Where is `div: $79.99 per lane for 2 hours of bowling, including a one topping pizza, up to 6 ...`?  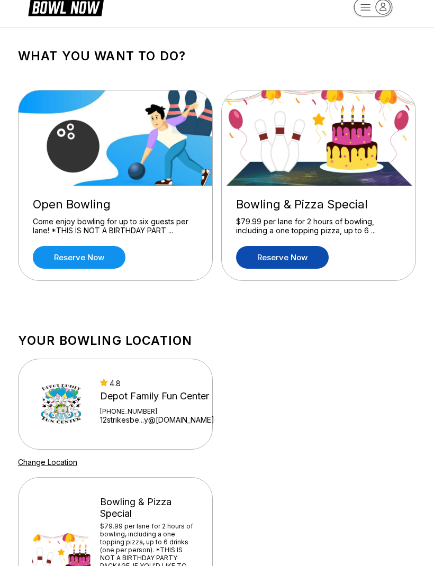 div: $79.99 per lane for 2 hours of bowling, including a one topping pizza, up to 6 ... is located at coordinates (318, 226).